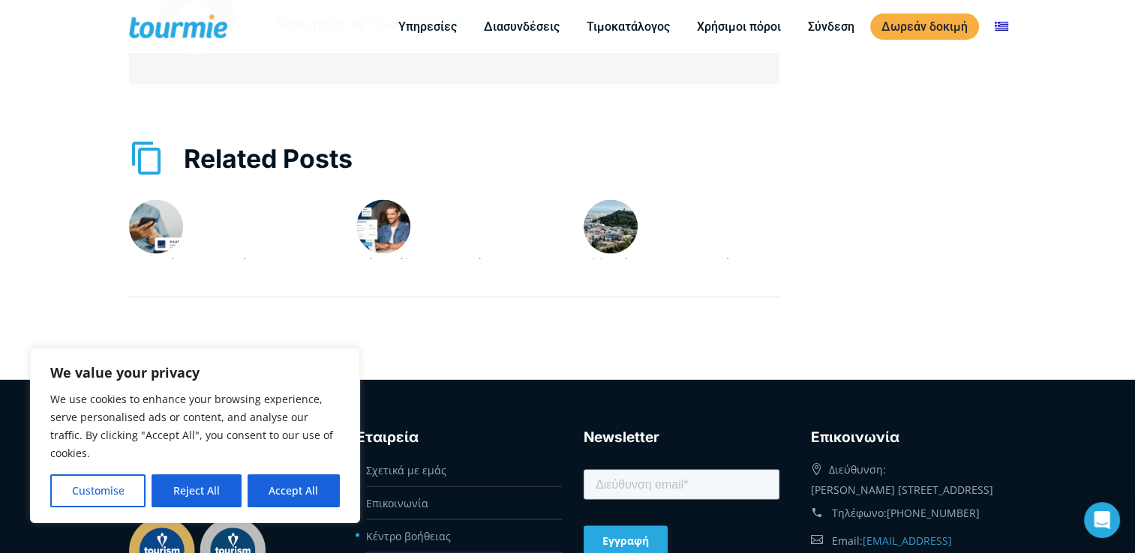  I want to click on a: Νέο: Δήλωση Κρατήσεων στην ΑΑΔΕ με την Tourmie! Αυτόματοι Υπολογισμοί & Μαζικές Δηλώσεις, so click(453, 294).